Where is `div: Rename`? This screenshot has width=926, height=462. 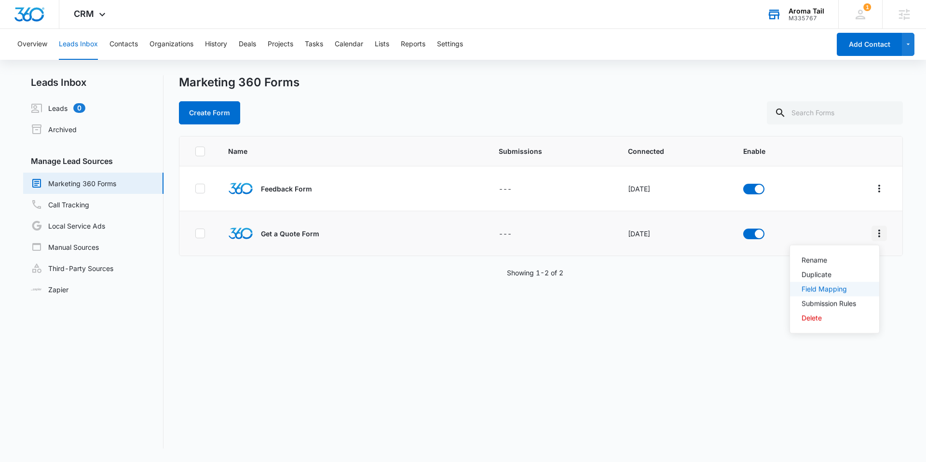 div: Rename is located at coordinates (828, 260).